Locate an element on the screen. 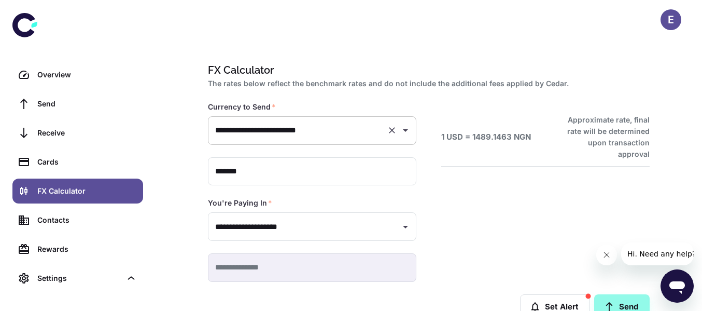 The width and height of the screenshot is (702, 311). a: Cards is located at coordinates (78, 162).